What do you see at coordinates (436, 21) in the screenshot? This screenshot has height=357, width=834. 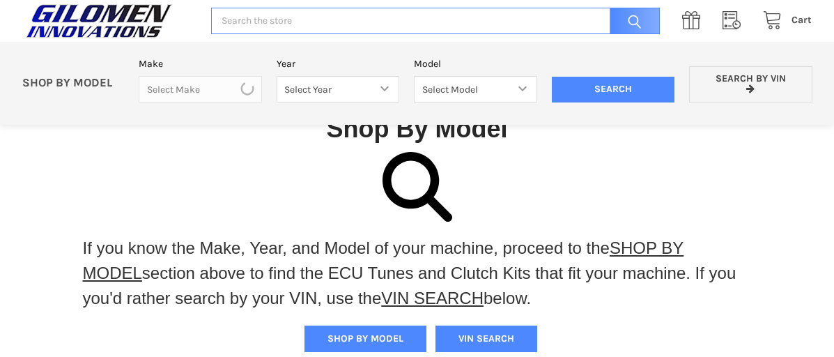 I see `input: Search the store` at bounding box center [436, 21].